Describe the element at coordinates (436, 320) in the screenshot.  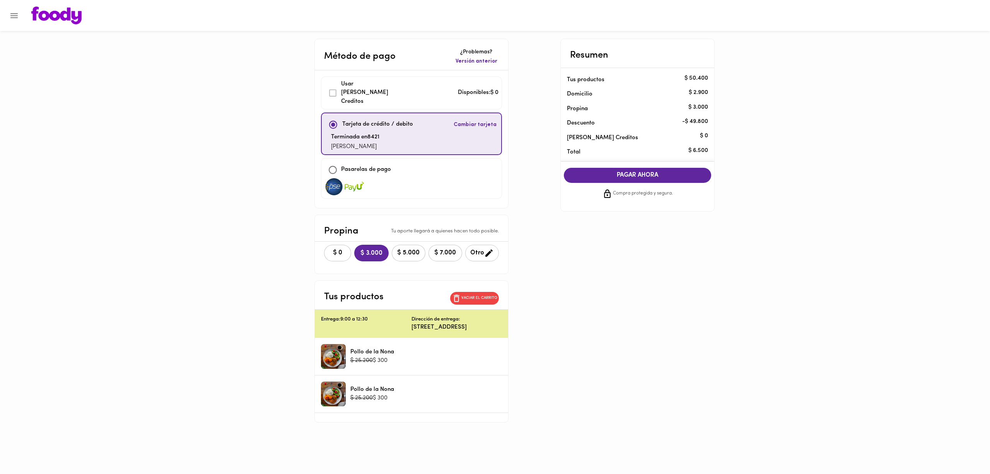
I see `p: Dirección de entrega:` at that location.